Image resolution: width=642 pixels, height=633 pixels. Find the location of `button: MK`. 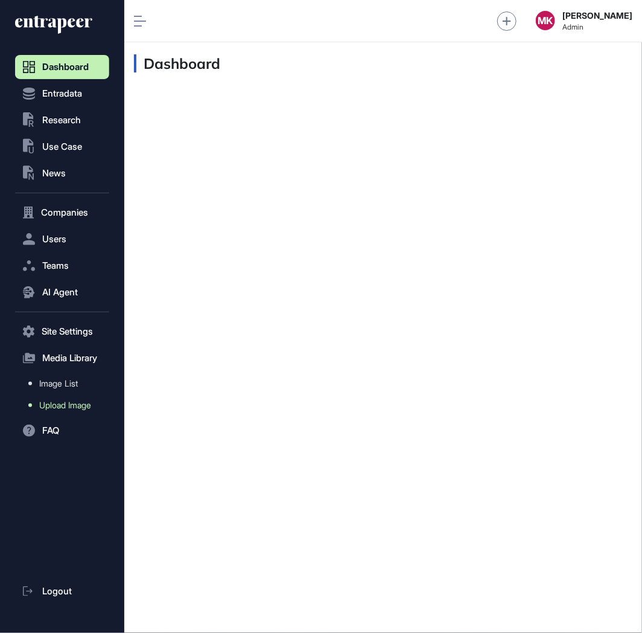

button: MK is located at coordinates (546, 21).